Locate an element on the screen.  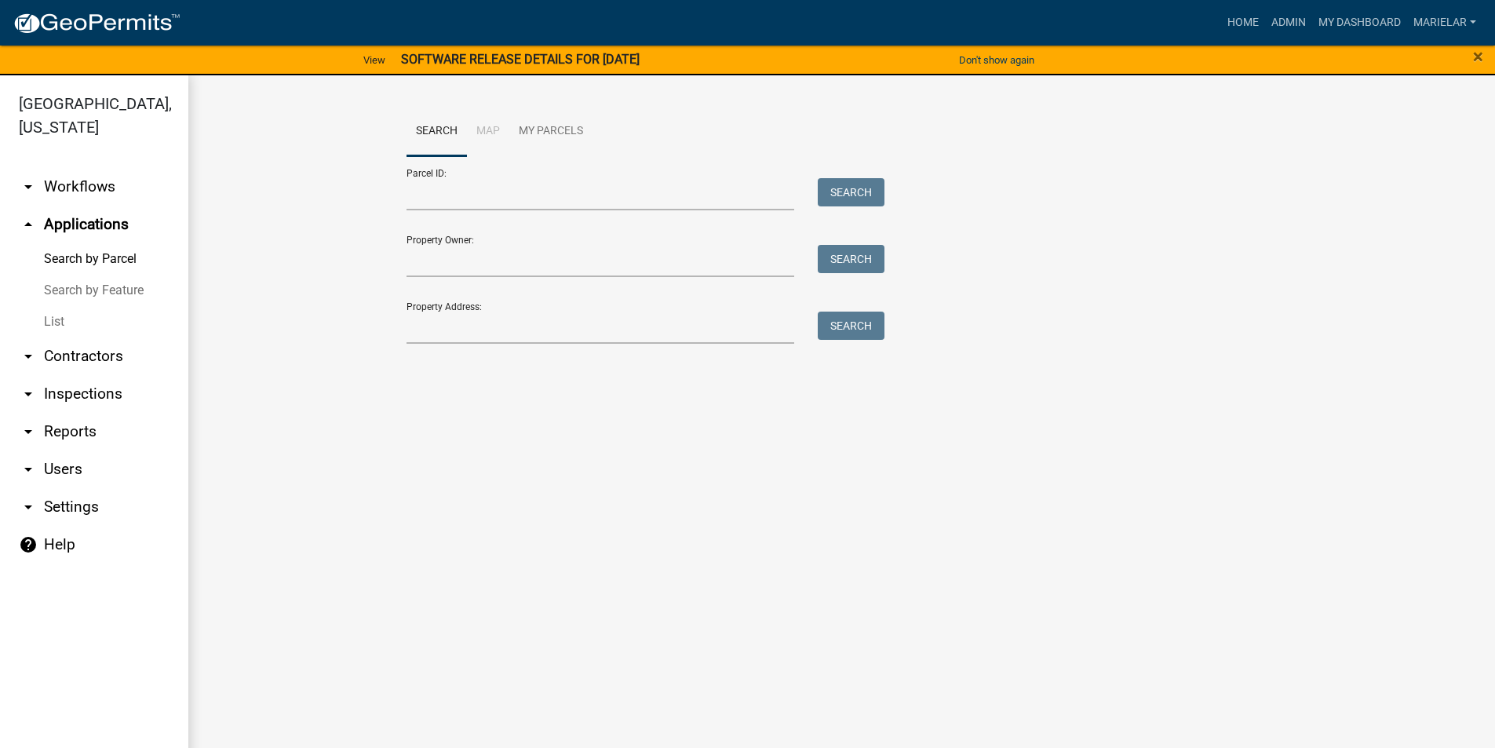
button: Close is located at coordinates (1478, 57).